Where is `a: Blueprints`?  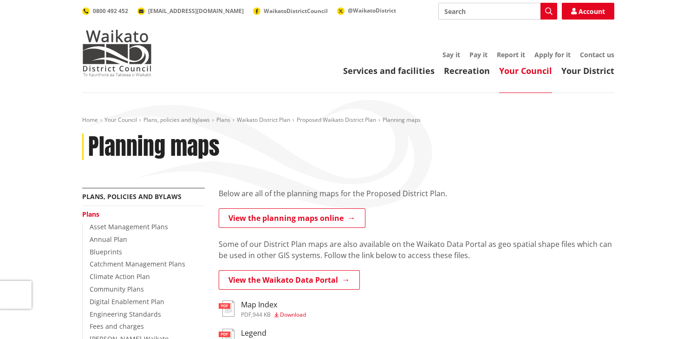
a: Blueprints is located at coordinates (106, 251).